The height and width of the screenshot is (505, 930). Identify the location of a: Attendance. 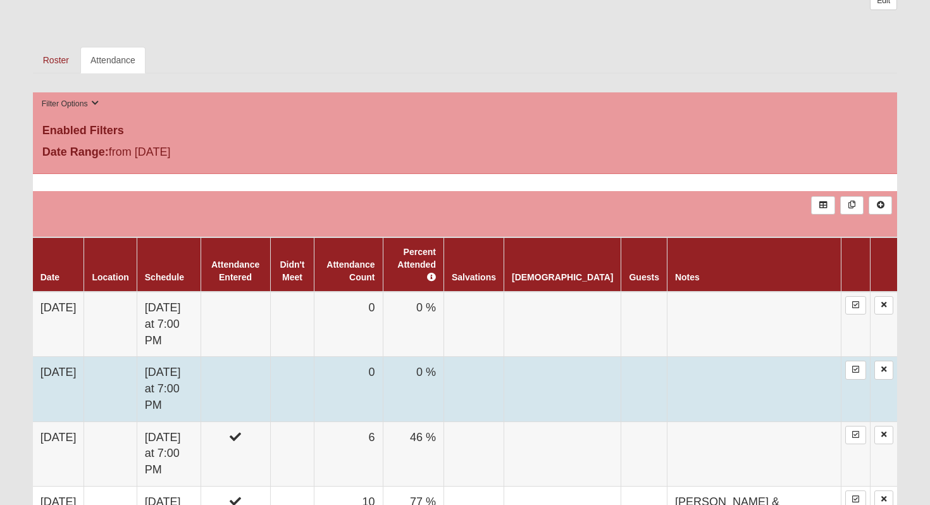
(113, 60).